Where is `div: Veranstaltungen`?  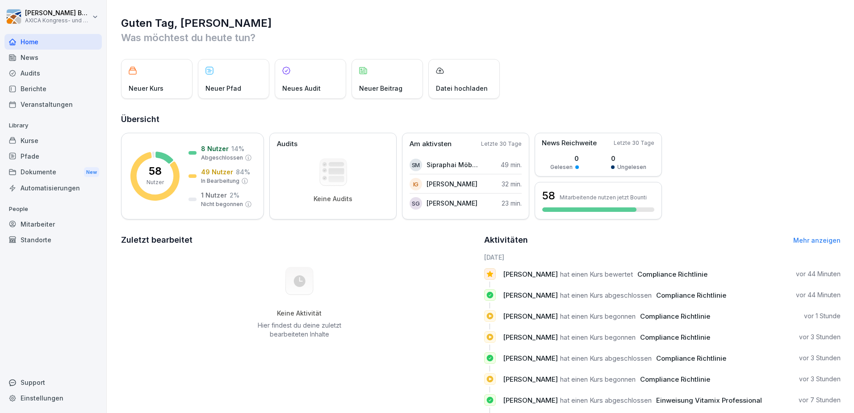 div: Veranstaltungen is located at coordinates (53, 104).